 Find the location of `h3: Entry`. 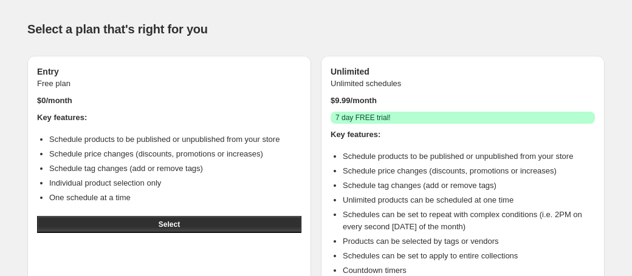

h3: Entry is located at coordinates (169, 72).